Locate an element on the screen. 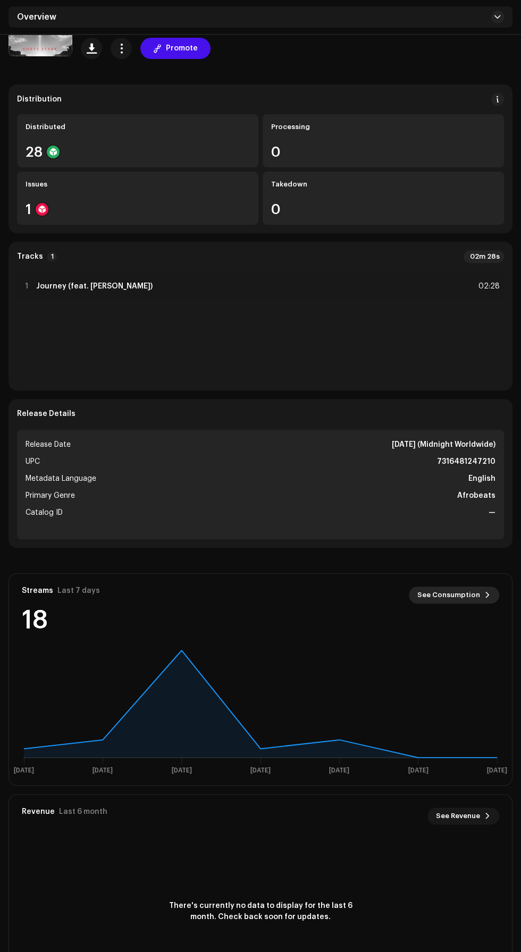 This screenshot has width=521, height=952. div: Last 6 month is located at coordinates (83, 812).